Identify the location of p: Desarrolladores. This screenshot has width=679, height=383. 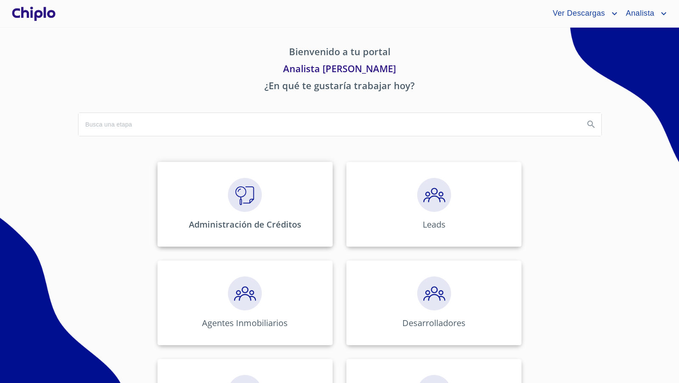
(434, 323).